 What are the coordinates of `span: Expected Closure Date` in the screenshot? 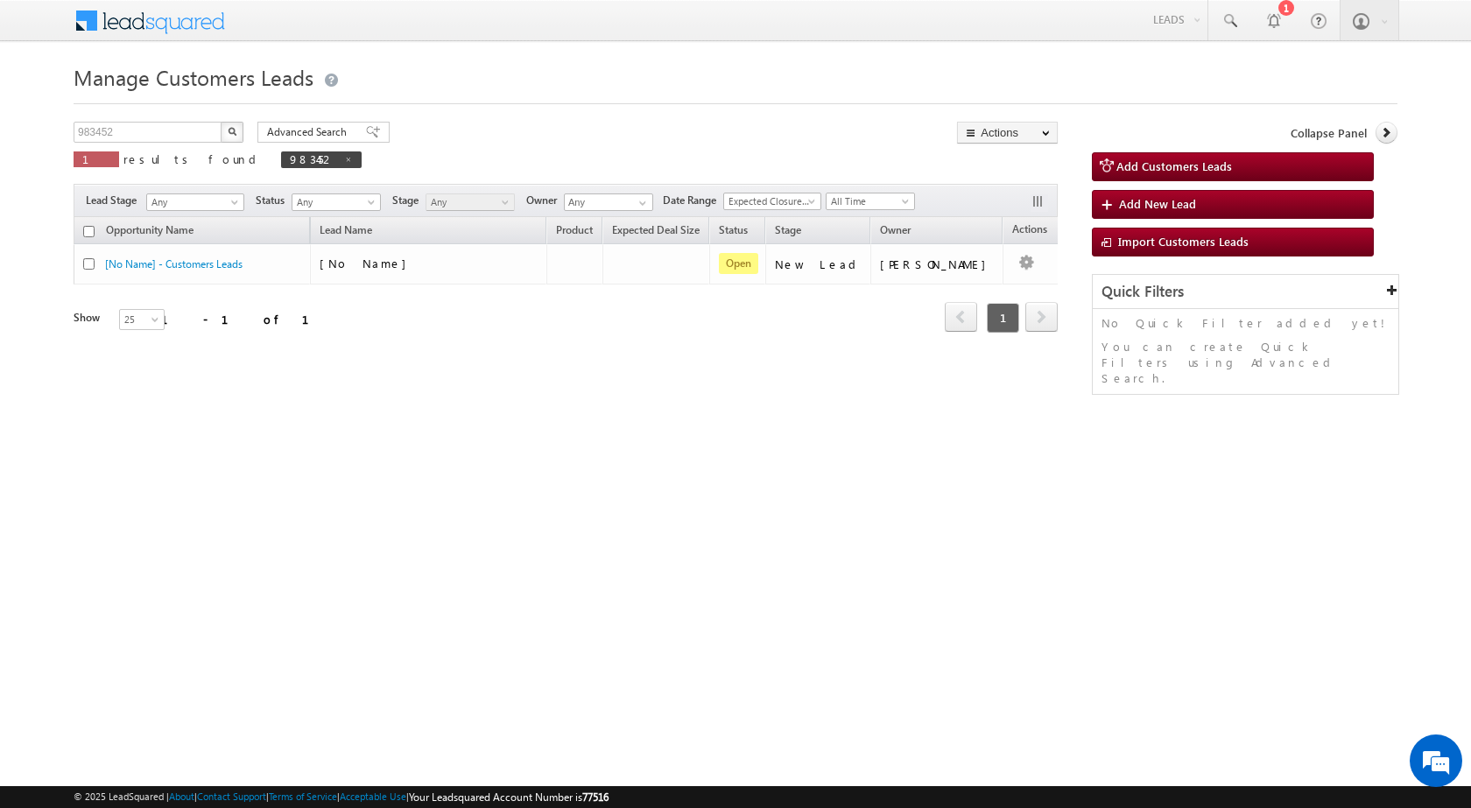 It's located at (770, 201).